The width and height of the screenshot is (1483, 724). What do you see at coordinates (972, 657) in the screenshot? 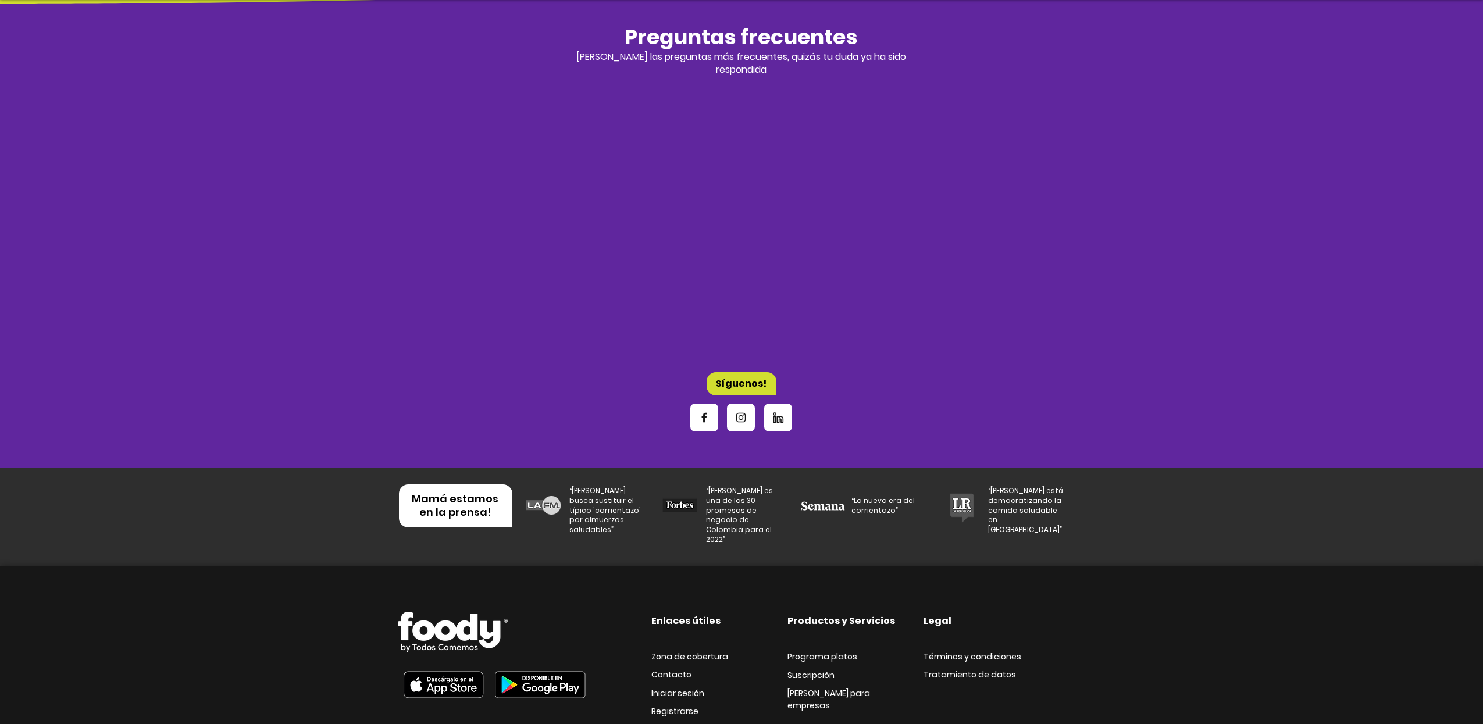
I see `a: Términos y condiciones` at bounding box center [972, 657].